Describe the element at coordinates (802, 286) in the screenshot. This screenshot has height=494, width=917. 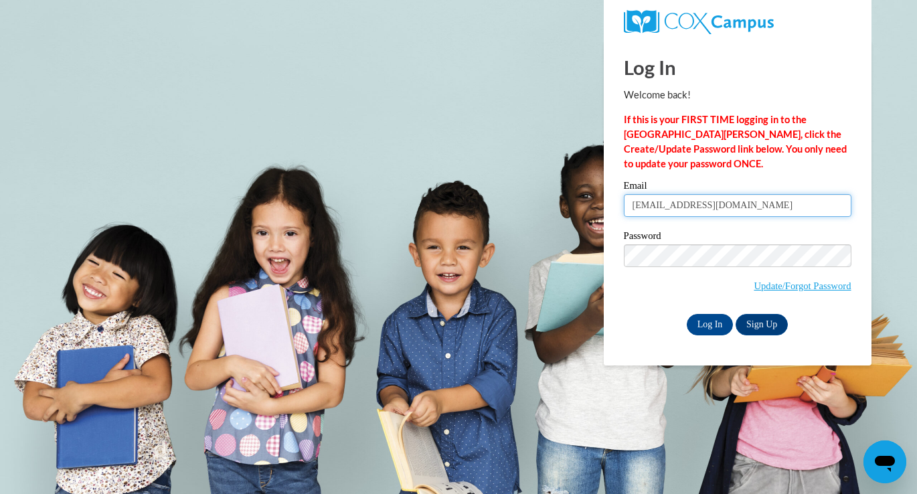
I see `a: Update/Forgot Password` at that location.